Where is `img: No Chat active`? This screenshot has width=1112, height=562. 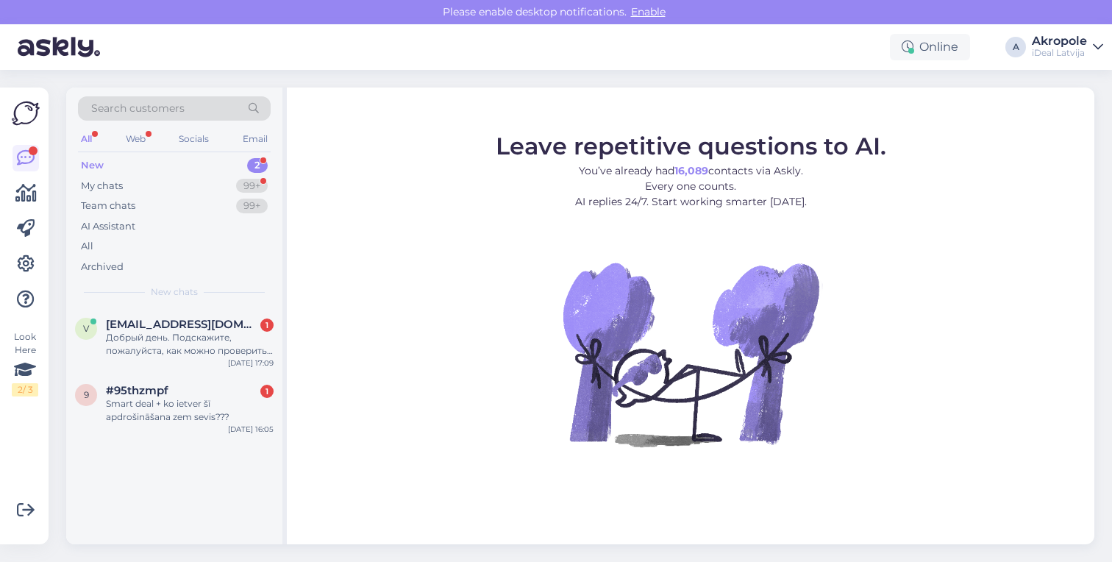 img: No Chat active is located at coordinates (691, 354).